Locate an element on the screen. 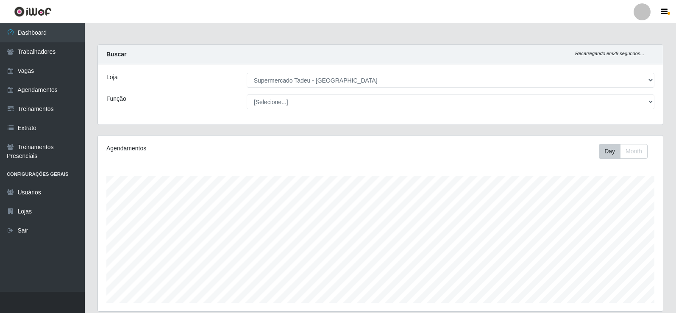  button: Month is located at coordinates (634, 151).